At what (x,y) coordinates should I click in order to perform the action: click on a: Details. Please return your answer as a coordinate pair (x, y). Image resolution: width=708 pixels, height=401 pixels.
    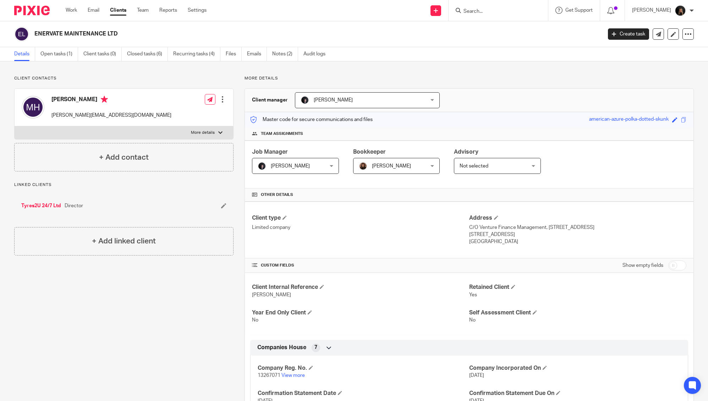
    Looking at the image, I should click on (24, 54).